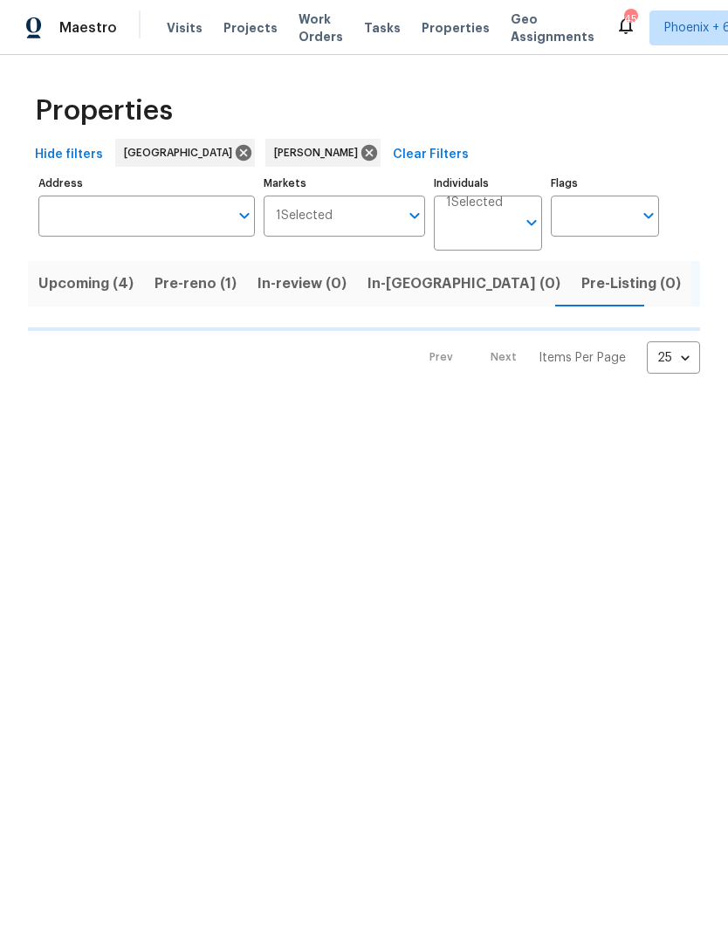 The image size is (728, 949). I want to click on button: Hide filters, so click(69, 155).